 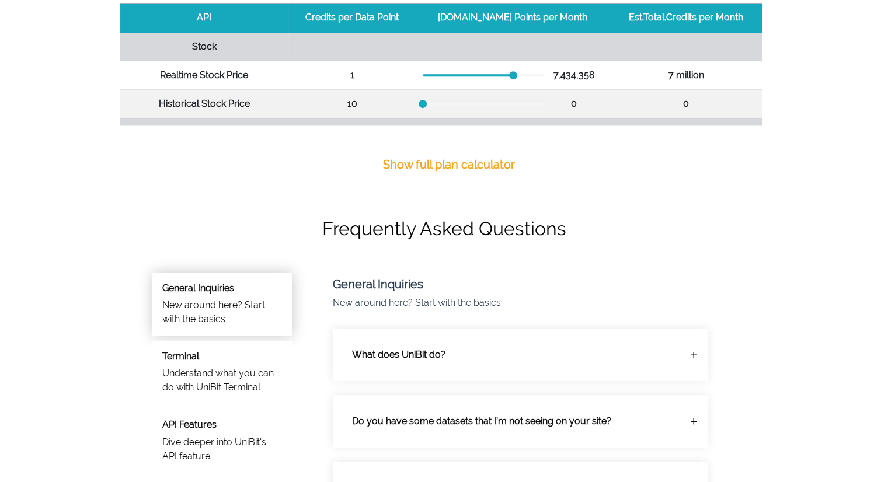 What do you see at coordinates (222, 381) in the screenshot?
I see `p: Understand what you can do with UniBit Terminal` at bounding box center [222, 381].